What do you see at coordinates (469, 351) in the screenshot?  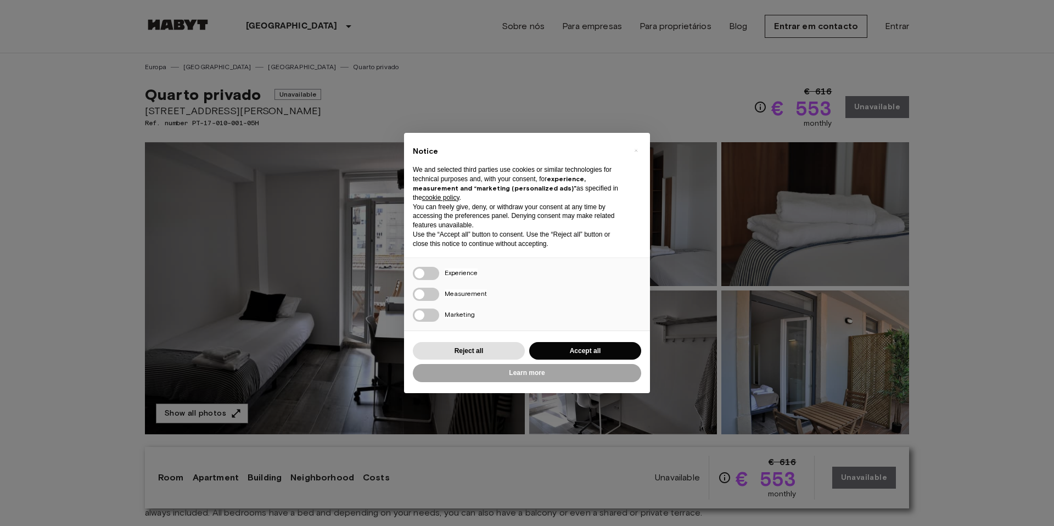 I see `button: Reject all` at bounding box center [469, 351].